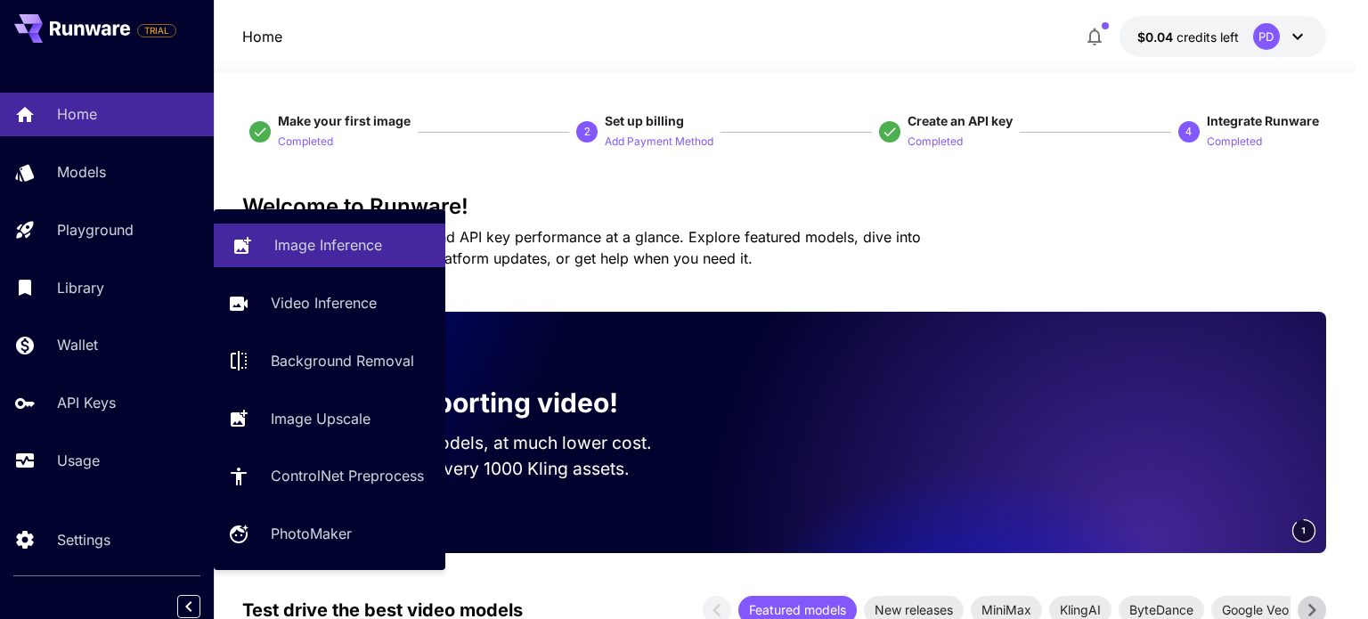 The height and width of the screenshot is (619, 1368). Describe the element at coordinates (328, 245) in the screenshot. I see `p: Image Inference` at that location.